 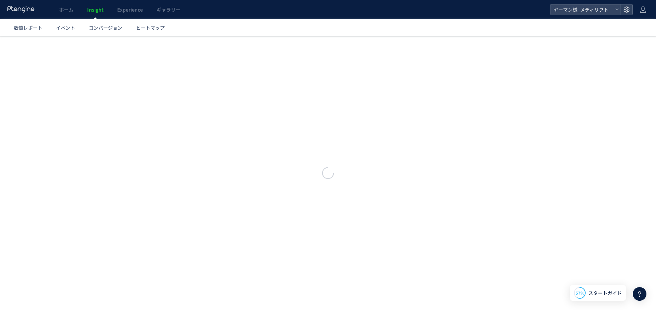 What do you see at coordinates (106, 28) in the screenshot?
I see `span: コンバージョン` at bounding box center [106, 28].